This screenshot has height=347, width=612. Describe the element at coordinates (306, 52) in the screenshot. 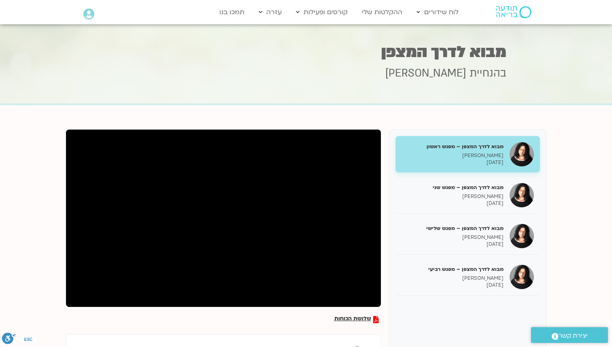

I see `h1: מבוא לדרך המצפן` at that location.